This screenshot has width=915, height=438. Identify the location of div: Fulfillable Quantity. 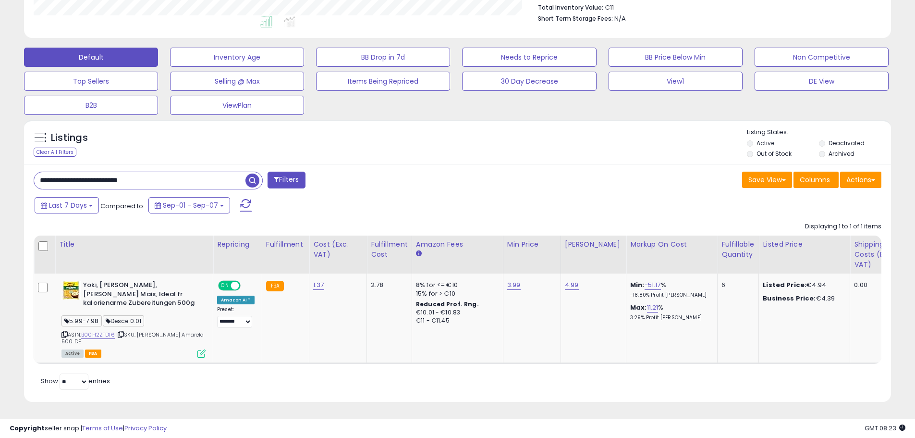
(738, 249).